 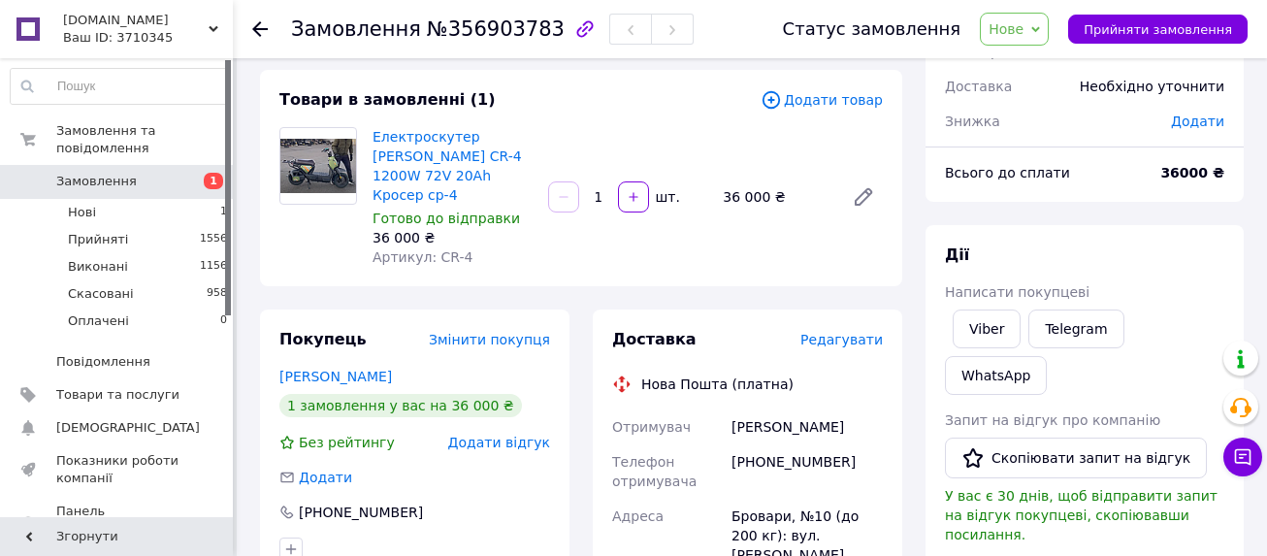 What do you see at coordinates (103, 362) in the screenshot?
I see `span: Повідомлення` at bounding box center [103, 362].